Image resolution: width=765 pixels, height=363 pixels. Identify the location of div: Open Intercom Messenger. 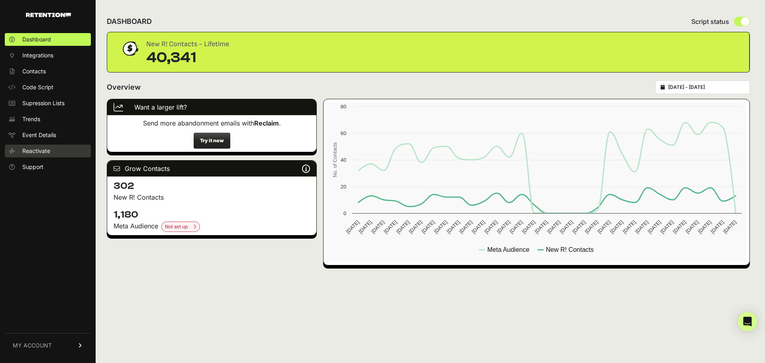
(748, 322).